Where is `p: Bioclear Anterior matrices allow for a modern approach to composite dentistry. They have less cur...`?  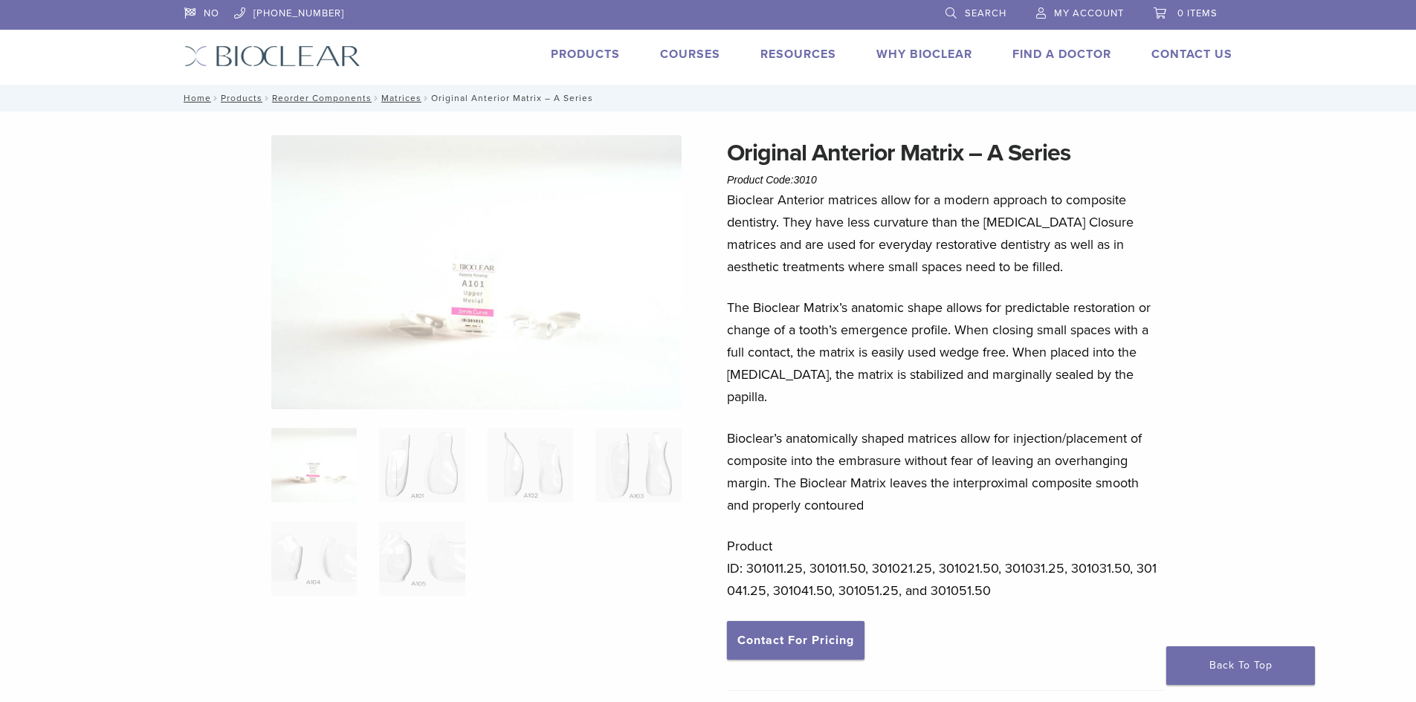 p: Bioclear Anterior matrices allow for a modern approach to composite dentistry. They have less cur... is located at coordinates (946, 233).